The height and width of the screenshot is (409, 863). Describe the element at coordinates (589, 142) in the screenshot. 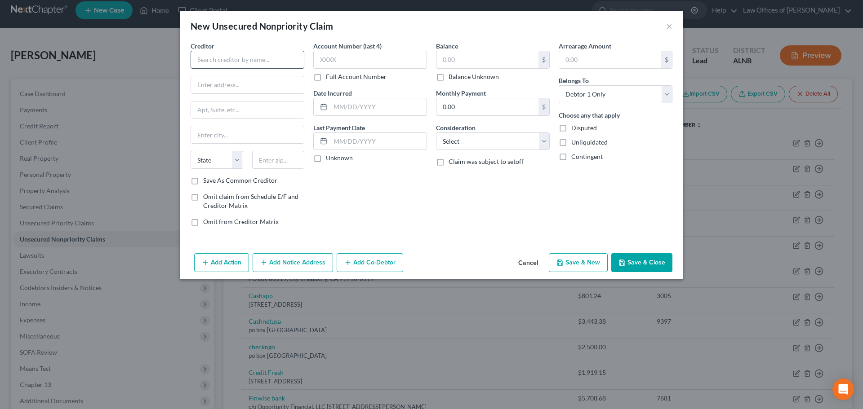

I see `span: Unliquidated` at that location.